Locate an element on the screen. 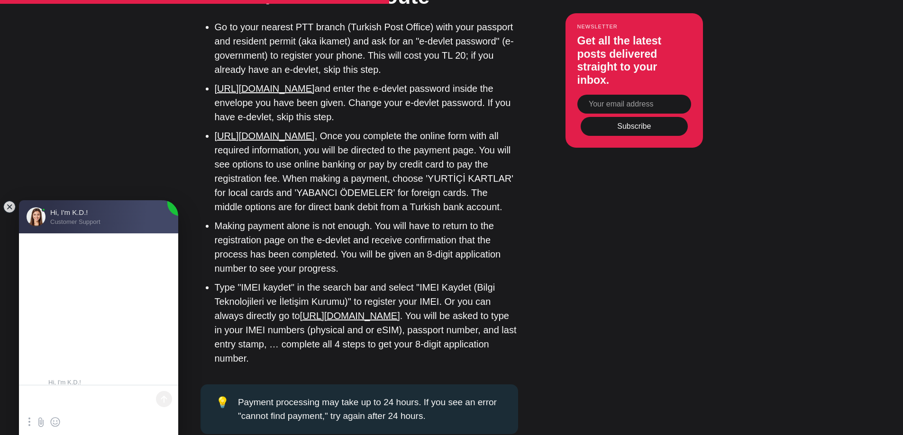 The width and height of the screenshot is (903, 435). jdiv: Hi, I'm K.D.! is located at coordinates (109, 382).